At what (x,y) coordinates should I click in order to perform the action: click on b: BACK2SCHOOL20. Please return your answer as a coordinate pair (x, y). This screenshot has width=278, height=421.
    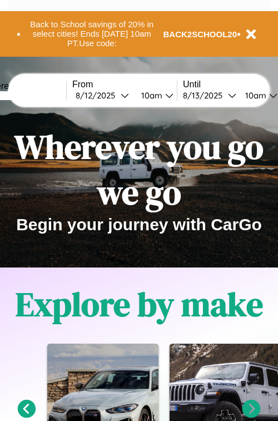
    Looking at the image, I should click on (200, 34).